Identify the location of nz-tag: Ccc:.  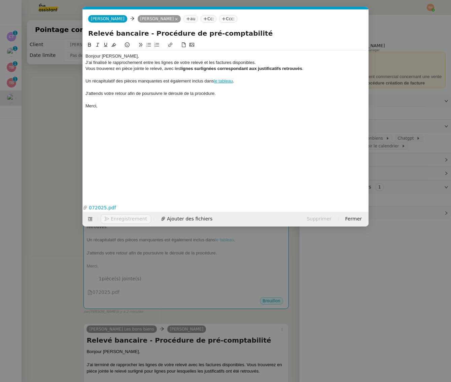
(228, 19).